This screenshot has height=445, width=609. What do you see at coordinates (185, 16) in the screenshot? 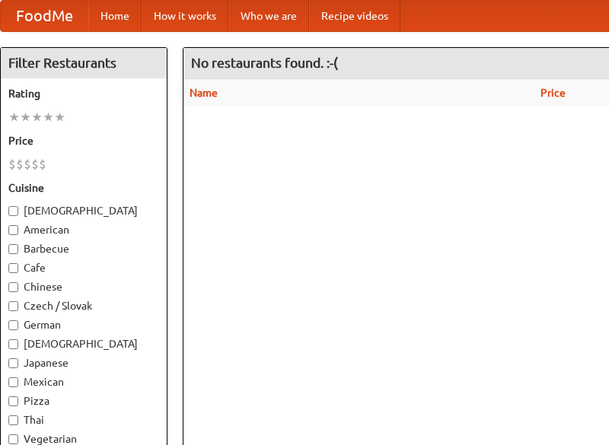
I see `a: How it works` at bounding box center [185, 16].